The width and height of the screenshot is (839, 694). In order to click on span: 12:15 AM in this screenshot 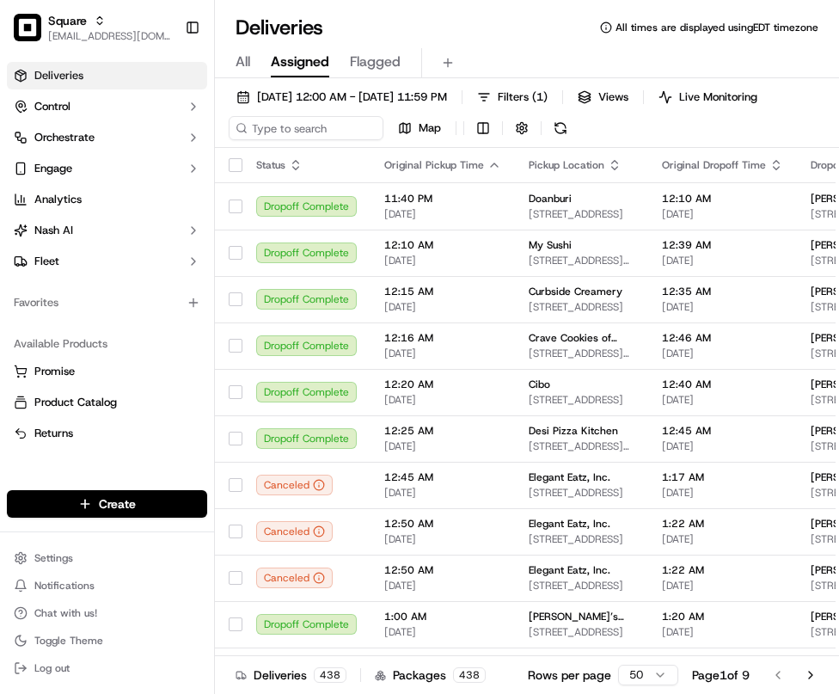, I will do `click(443, 291)`.